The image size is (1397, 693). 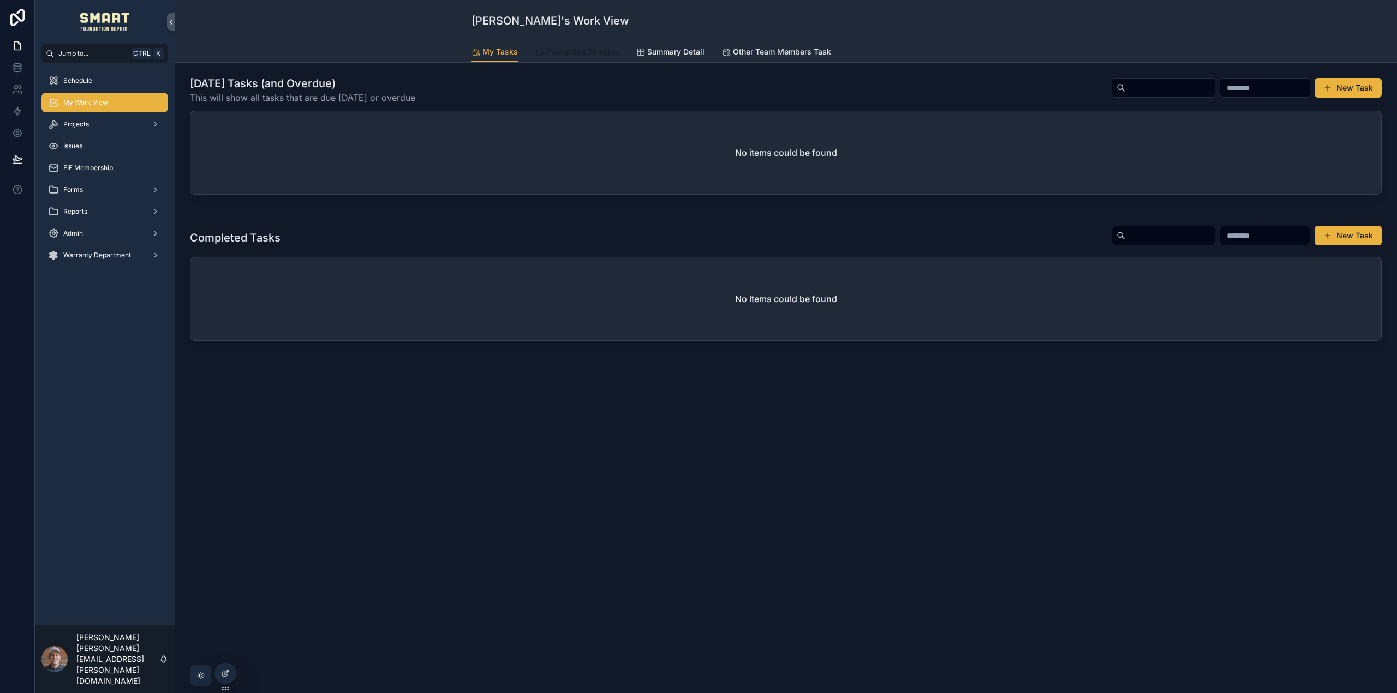 What do you see at coordinates (75, 212) in the screenshot?
I see `span: Reports` at bounding box center [75, 212].